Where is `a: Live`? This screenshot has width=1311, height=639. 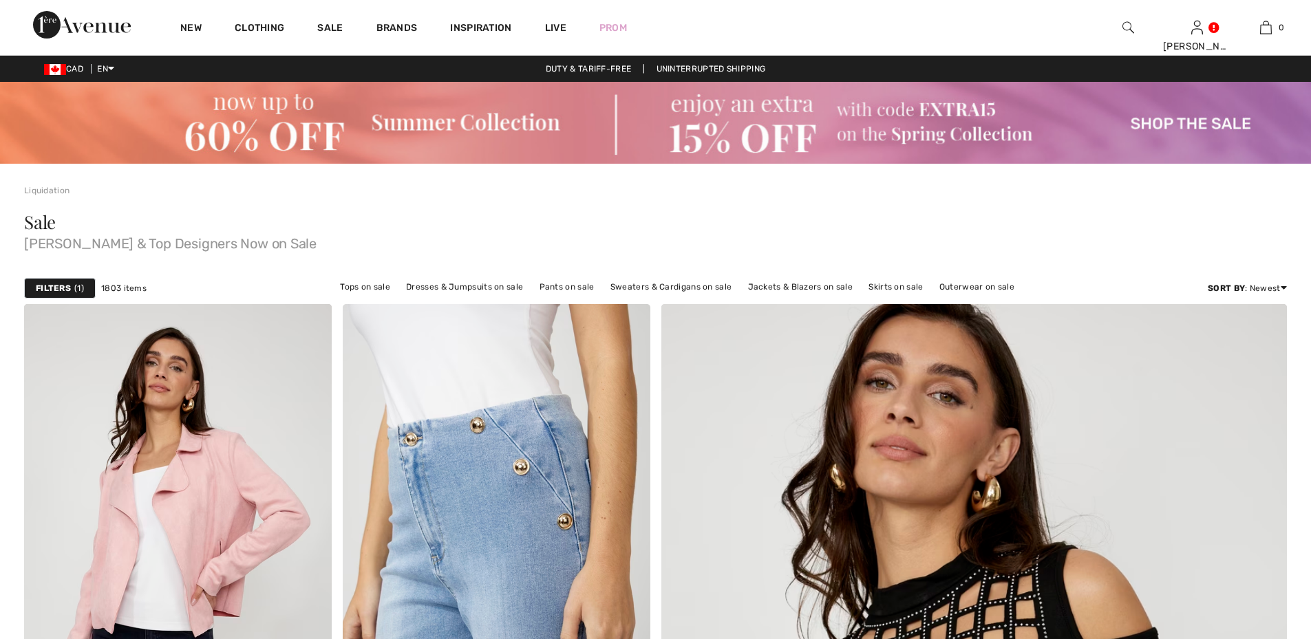 a: Live is located at coordinates (555, 28).